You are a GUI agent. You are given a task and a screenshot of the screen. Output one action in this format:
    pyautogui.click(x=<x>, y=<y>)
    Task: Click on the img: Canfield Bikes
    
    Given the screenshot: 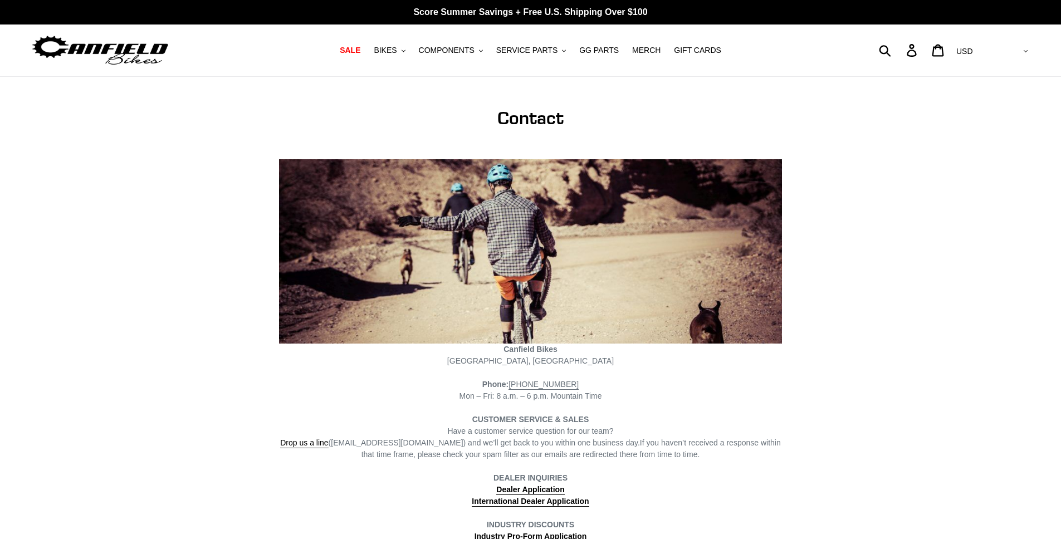 What is the action you would take?
    pyautogui.click(x=100, y=50)
    